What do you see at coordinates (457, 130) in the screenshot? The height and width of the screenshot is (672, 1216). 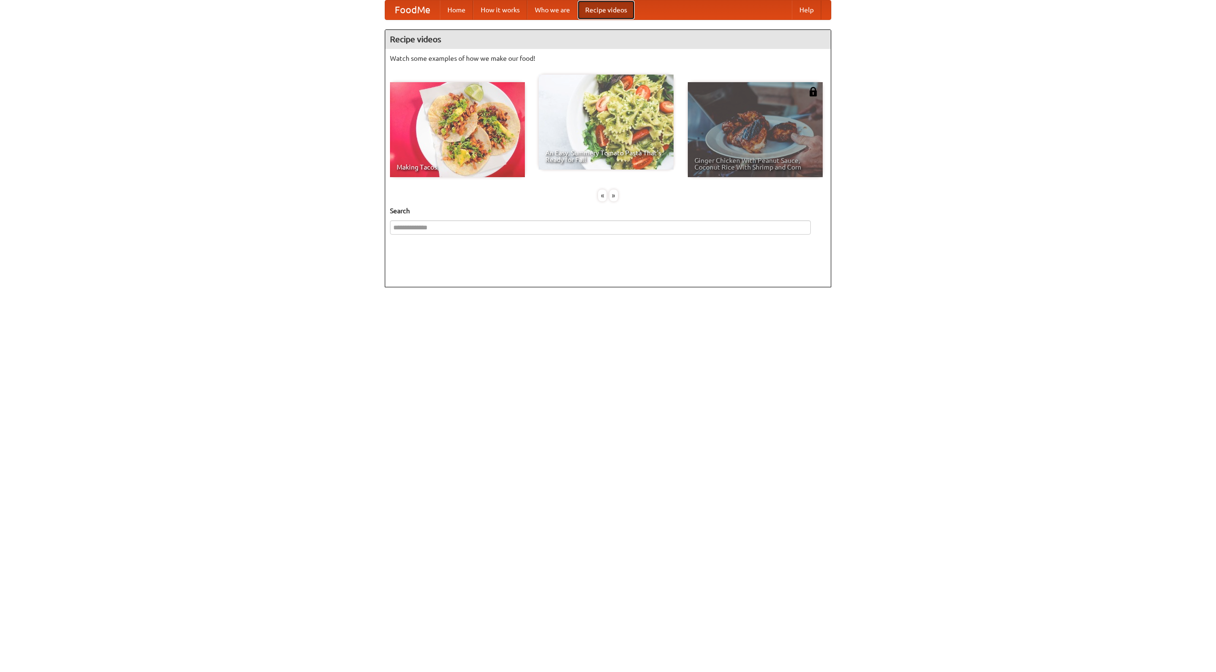 I see `a: Making Tacos` at bounding box center [457, 130].